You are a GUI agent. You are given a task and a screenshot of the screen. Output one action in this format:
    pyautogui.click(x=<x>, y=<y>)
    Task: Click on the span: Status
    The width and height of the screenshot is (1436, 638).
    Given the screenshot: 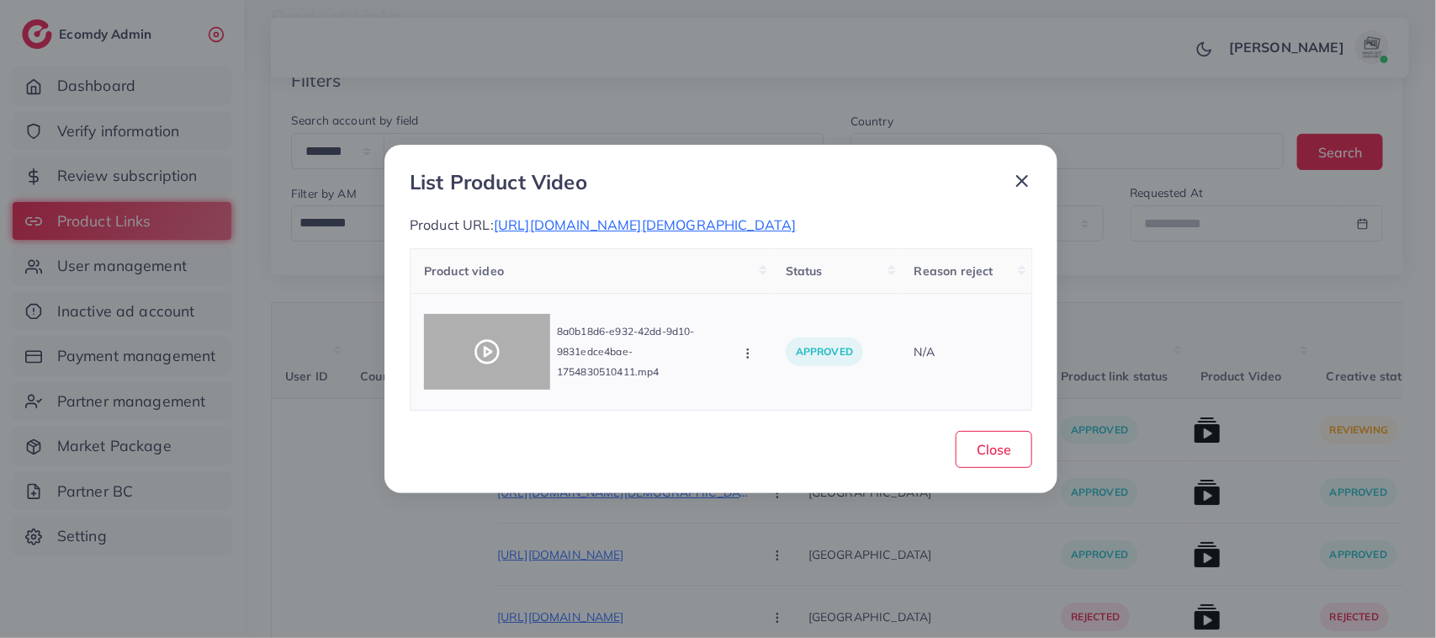 What is the action you would take?
    pyautogui.click(x=804, y=271)
    